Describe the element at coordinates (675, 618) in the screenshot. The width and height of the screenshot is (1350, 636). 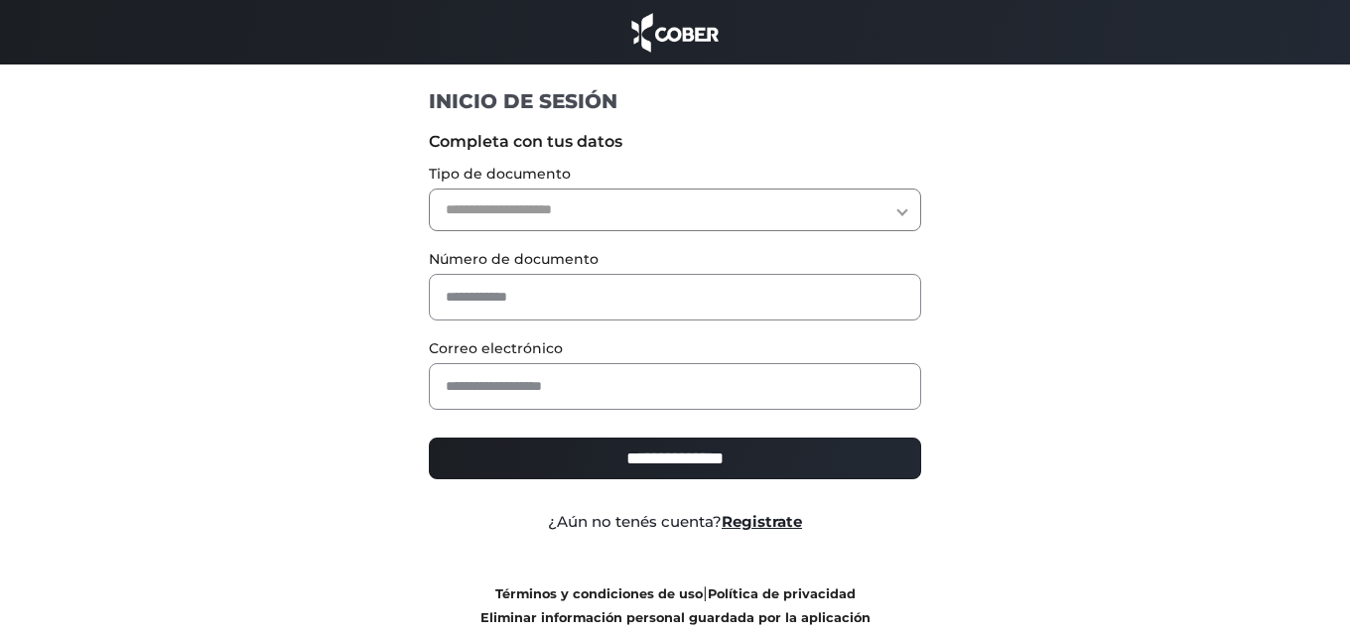
I see `a: Eliminar información personal guardada por la aplicación` at that location.